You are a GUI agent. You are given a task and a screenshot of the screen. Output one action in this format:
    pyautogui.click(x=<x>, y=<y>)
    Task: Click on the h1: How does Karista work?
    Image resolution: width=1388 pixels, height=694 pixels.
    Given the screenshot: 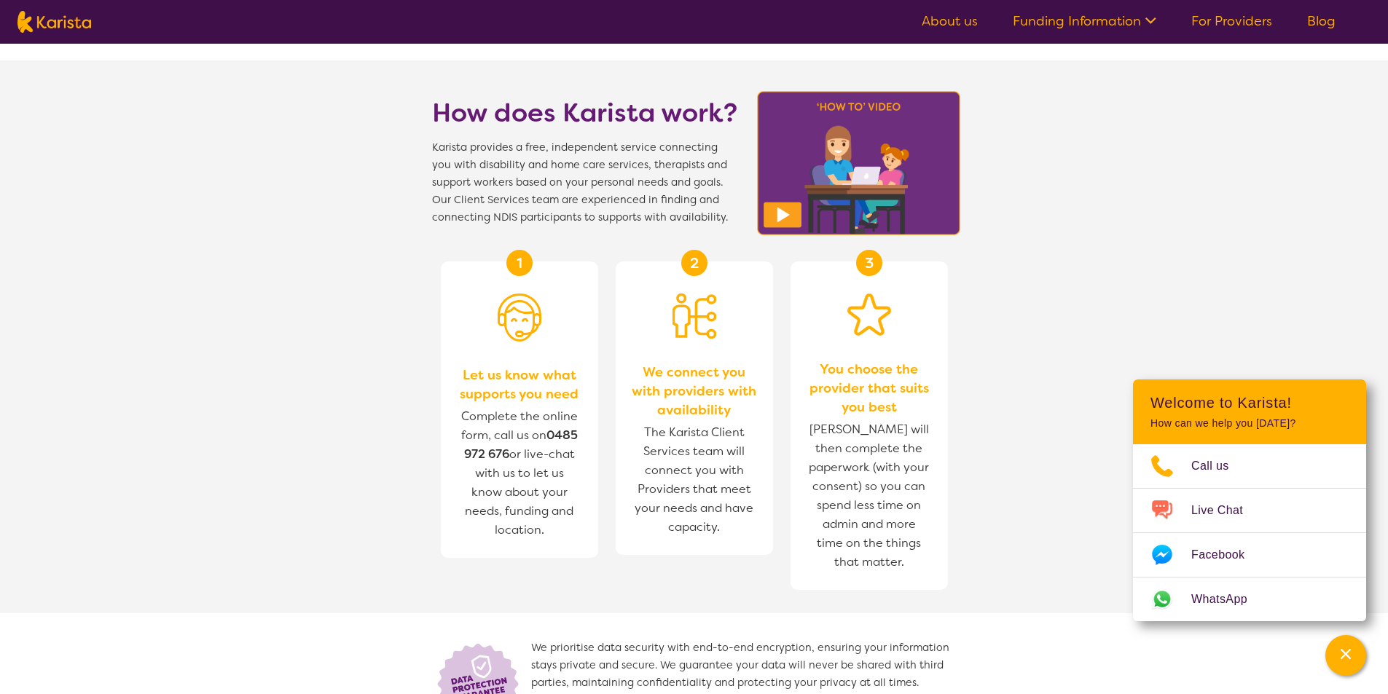 What is the action you would take?
    pyautogui.click(x=585, y=113)
    